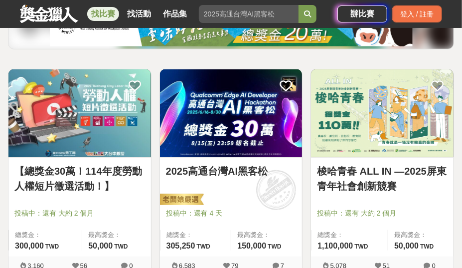 The image size is (462, 268). What do you see at coordinates (382, 178) in the screenshot?
I see `a: 梭哈青春 ALL IN —2025屏東青年社會創新競賽` at bounding box center [382, 178].